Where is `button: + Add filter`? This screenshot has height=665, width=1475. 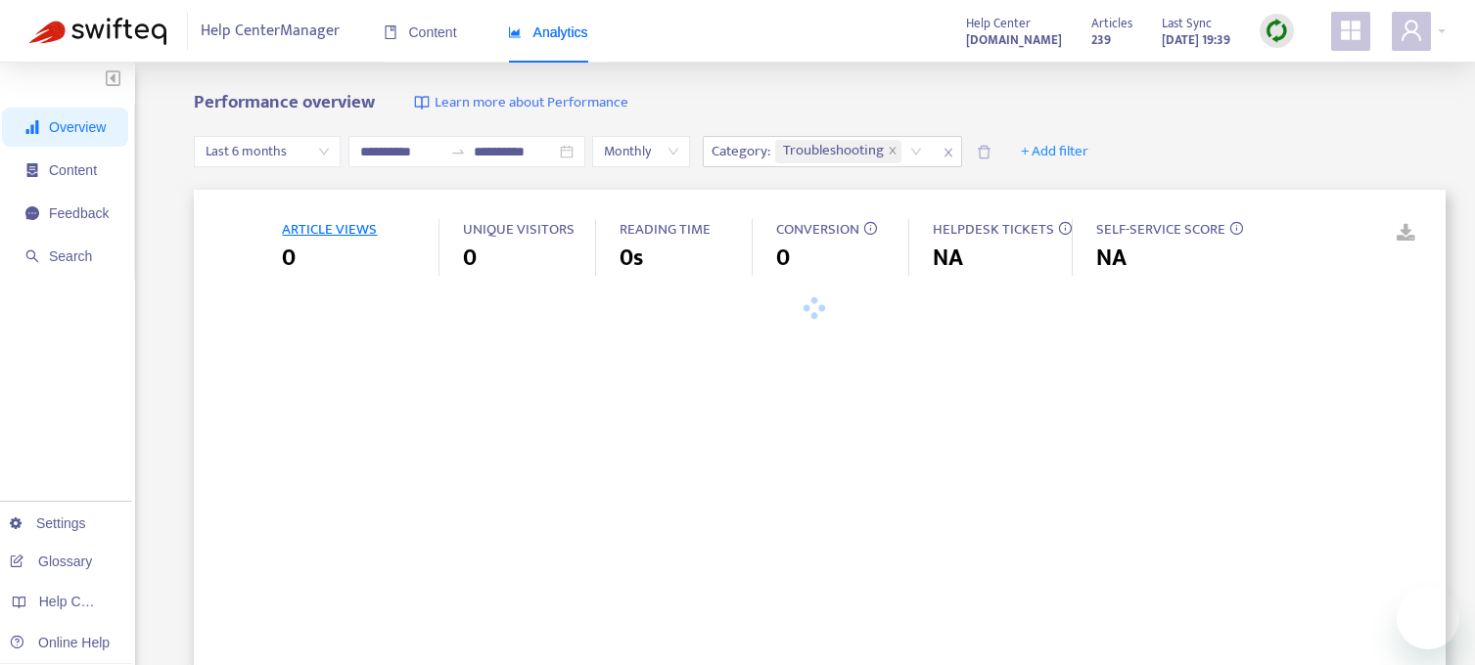
button: + Add filter is located at coordinates (1054, 152).